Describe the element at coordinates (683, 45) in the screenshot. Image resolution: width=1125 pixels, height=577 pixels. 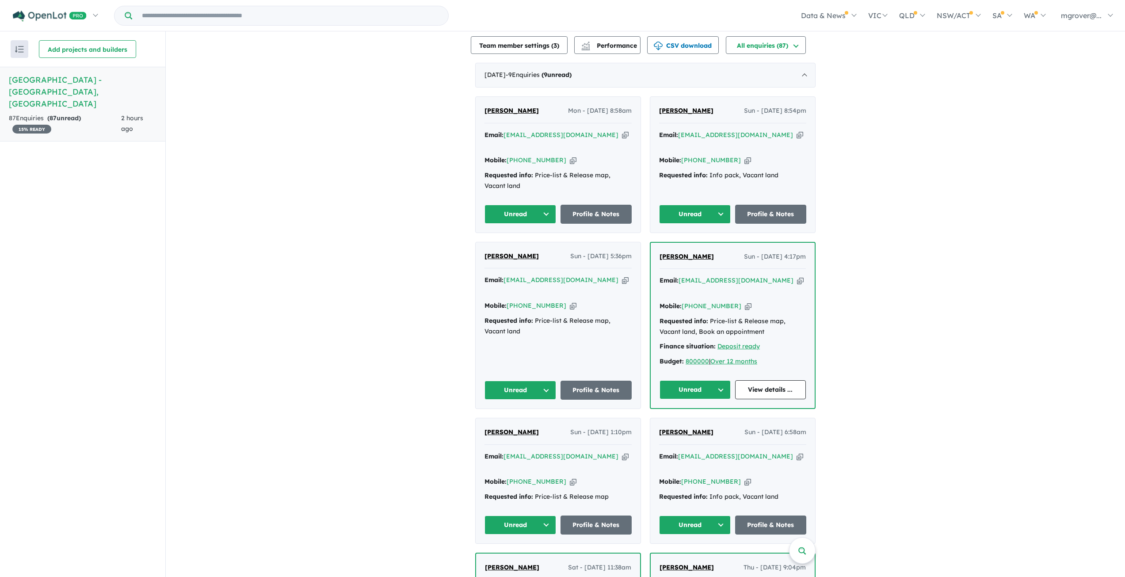
I see `button: CSV download` at that location.